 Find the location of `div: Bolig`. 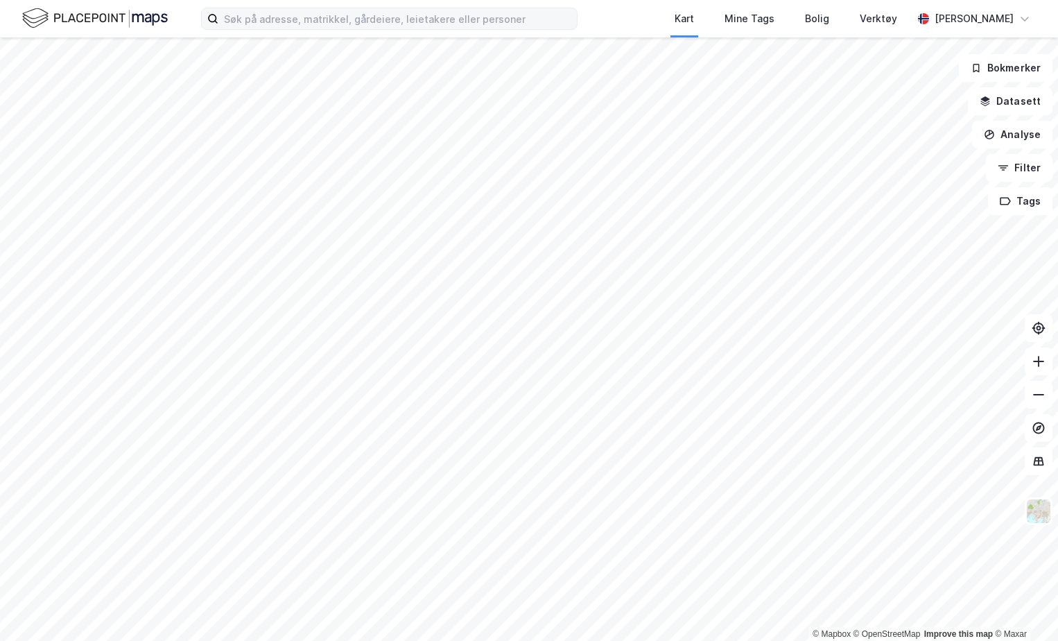

div: Bolig is located at coordinates (817, 19).